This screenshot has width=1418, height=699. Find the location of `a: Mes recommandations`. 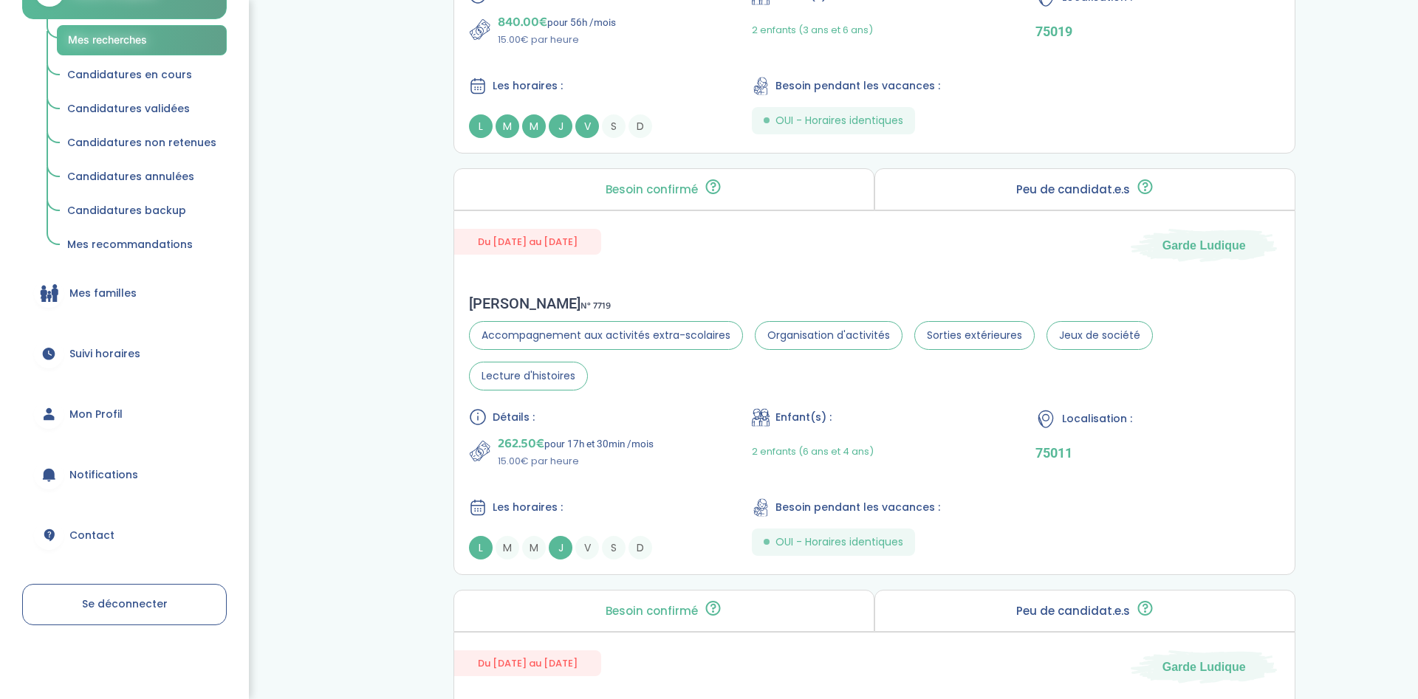

a: Mes recommandations is located at coordinates (142, 245).